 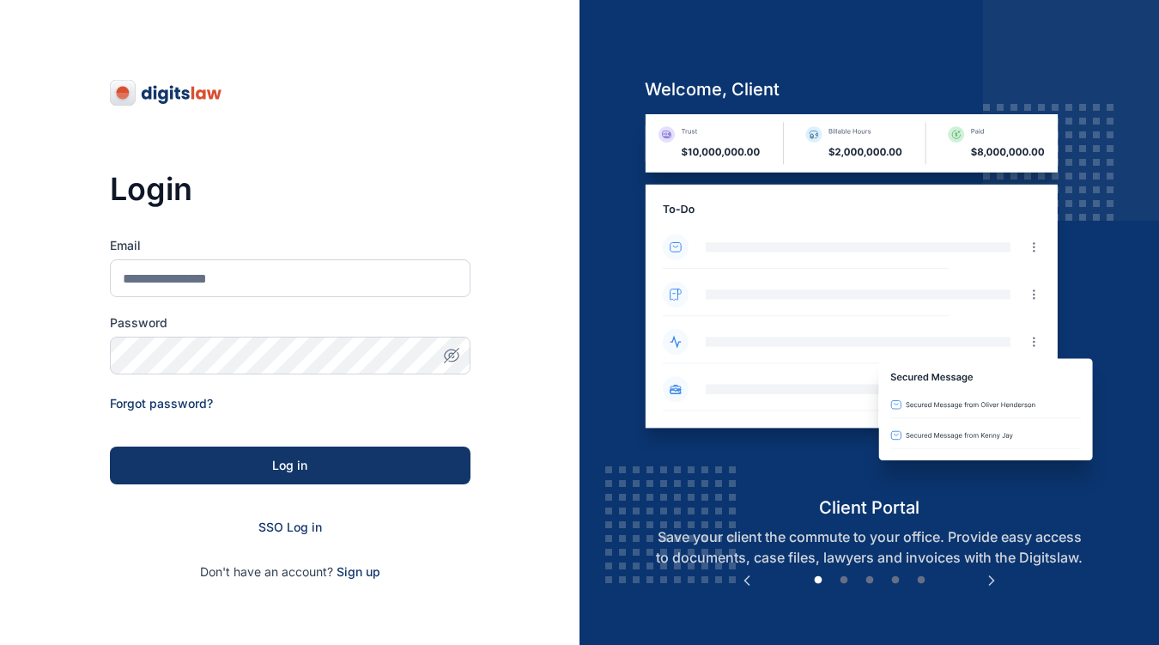 What do you see at coordinates (869, 304) in the screenshot?
I see `img: client-portal` at bounding box center [869, 304].